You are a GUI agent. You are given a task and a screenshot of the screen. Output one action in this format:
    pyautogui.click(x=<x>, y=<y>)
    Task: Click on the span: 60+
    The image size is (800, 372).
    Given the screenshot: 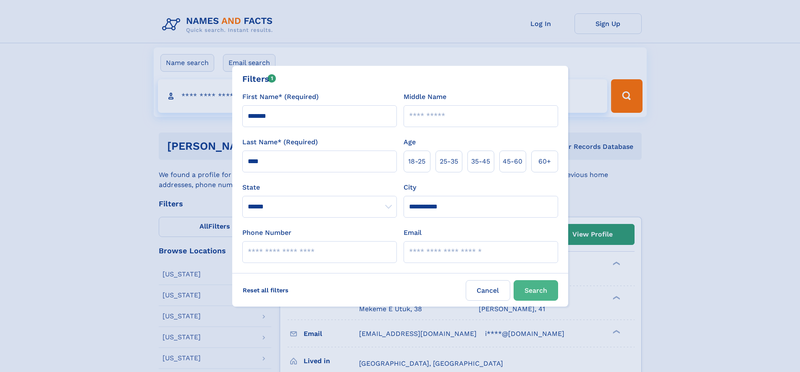 What is the action you would take?
    pyautogui.click(x=544, y=162)
    